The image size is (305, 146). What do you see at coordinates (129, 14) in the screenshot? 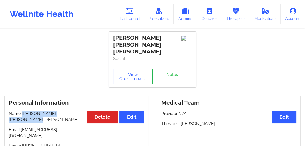
I see `a: Dashboard` at bounding box center [129, 14].